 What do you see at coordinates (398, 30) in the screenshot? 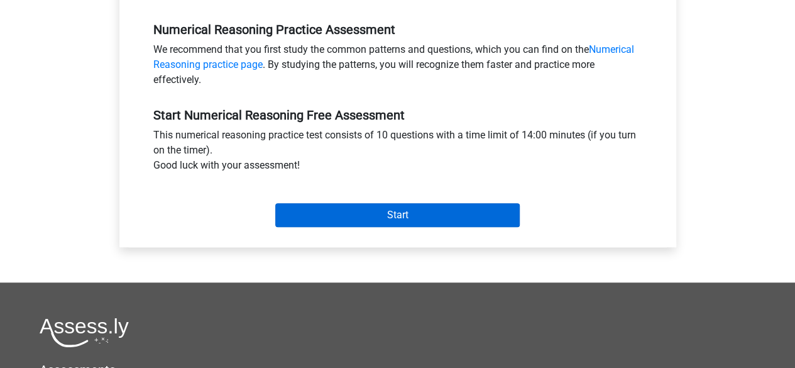
I see `h5: Numerical Reasoning Practice Assessment` at bounding box center [398, 30].